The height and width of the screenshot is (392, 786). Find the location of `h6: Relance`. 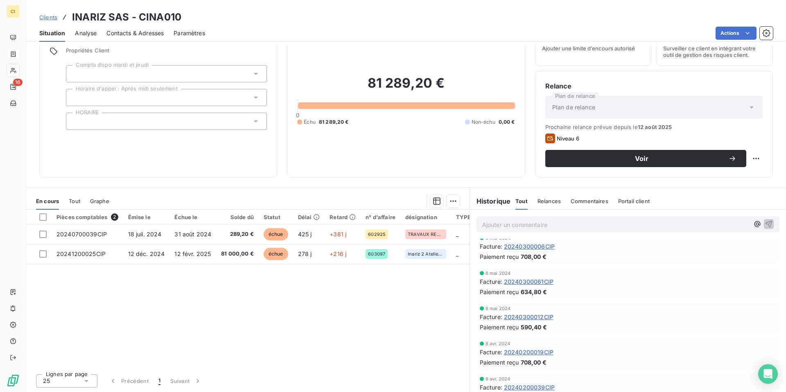

h6: Relance is located at coordinates (653, 86).